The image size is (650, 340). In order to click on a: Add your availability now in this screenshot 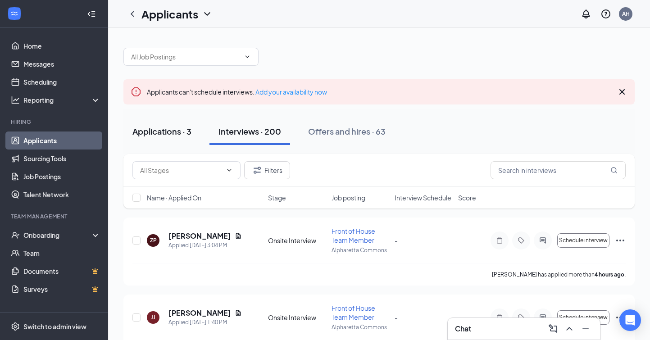, I will do `click(291, 92)`.